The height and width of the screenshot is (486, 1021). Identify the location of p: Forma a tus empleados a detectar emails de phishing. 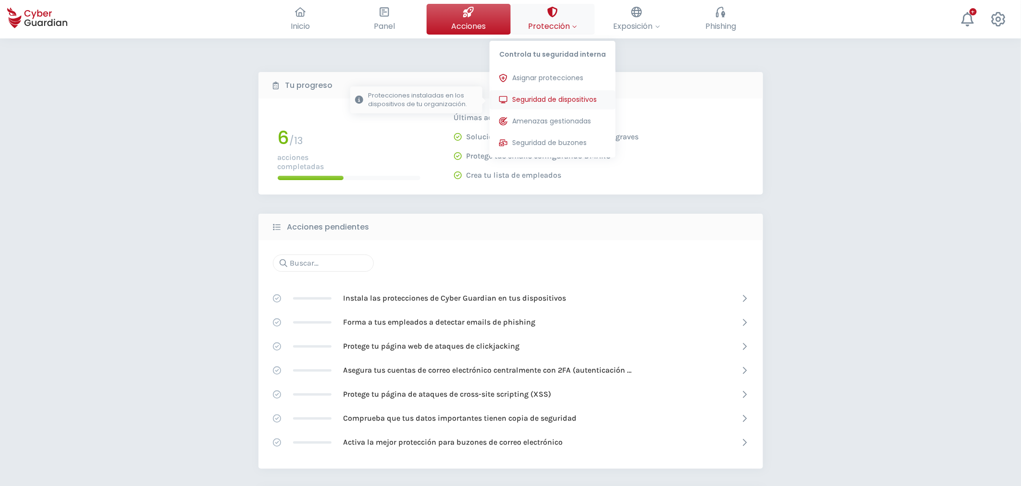
(440, 322).